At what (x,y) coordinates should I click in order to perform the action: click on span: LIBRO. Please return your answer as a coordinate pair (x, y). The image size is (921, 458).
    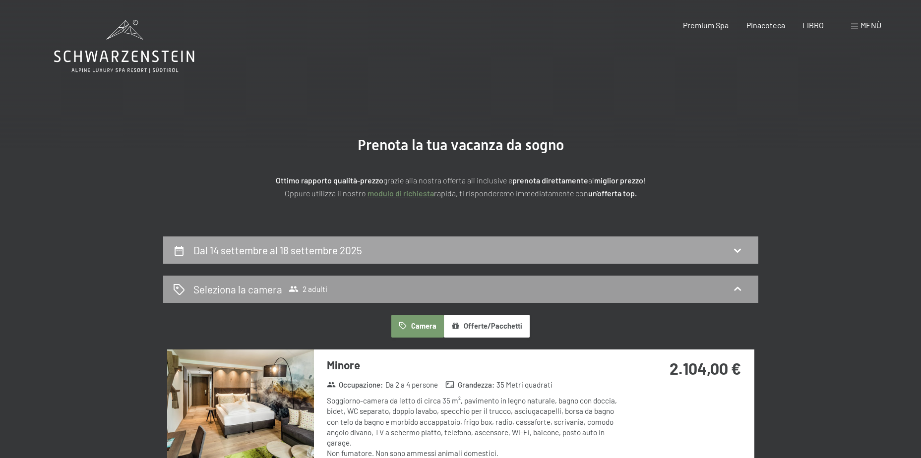
    Looking at the image, I should click on (813, 25).